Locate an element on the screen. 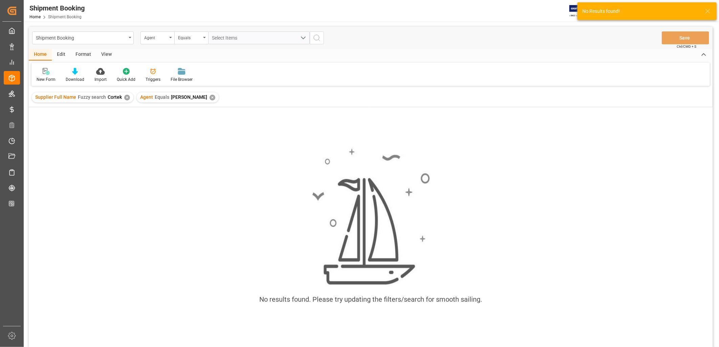 The width and height of the screenshot is (719, 347). div: File Browser is located at coordinates (181, 80).